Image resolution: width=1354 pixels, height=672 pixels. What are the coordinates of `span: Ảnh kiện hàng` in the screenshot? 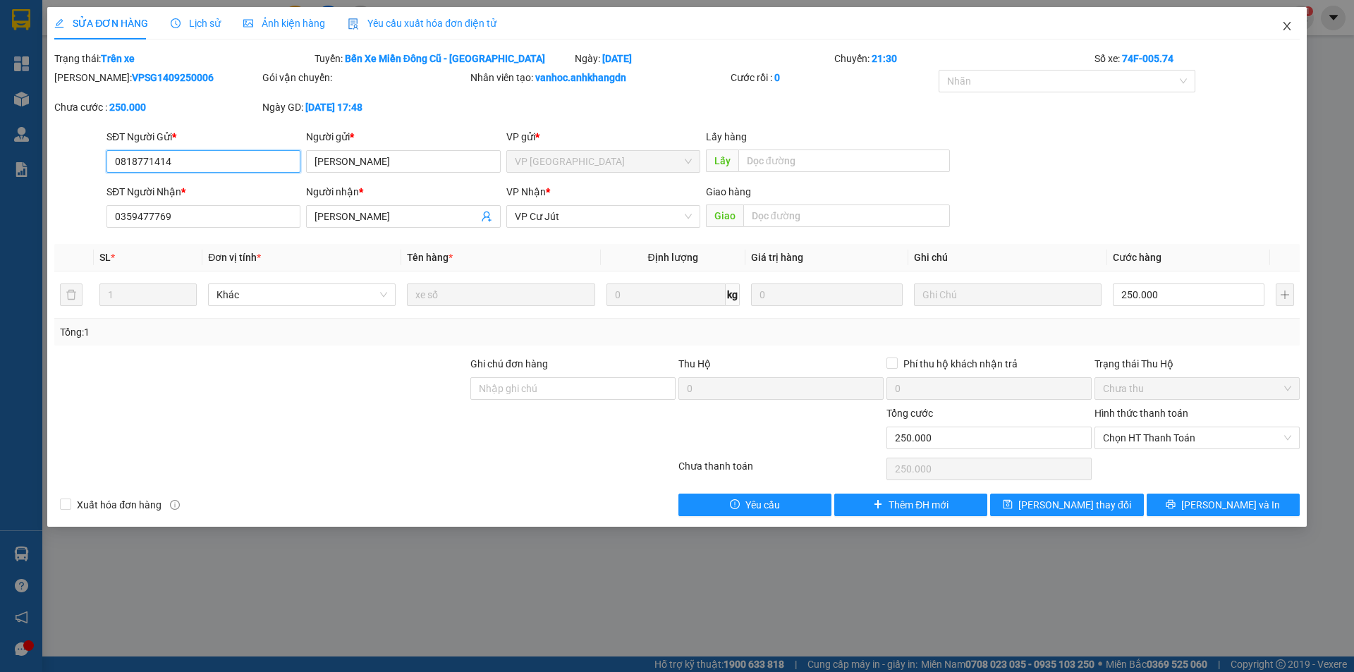 It's located at (284, 23).